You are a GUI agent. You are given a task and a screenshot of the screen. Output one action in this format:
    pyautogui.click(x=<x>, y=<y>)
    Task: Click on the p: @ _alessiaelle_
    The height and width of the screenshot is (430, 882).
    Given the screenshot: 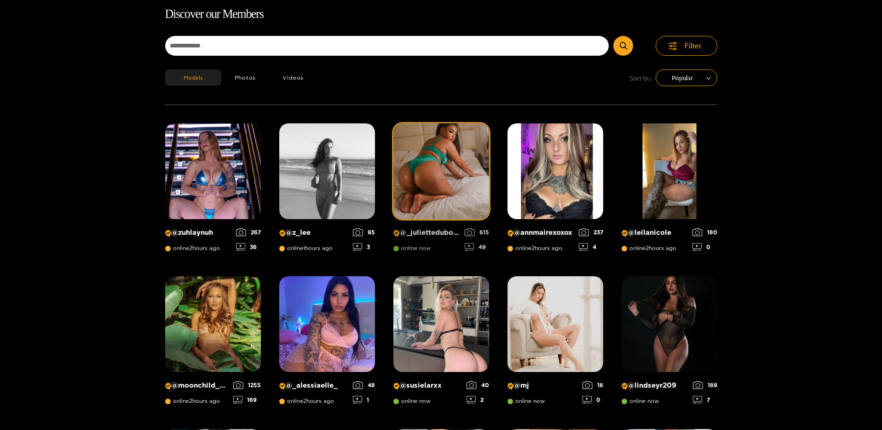 What is the action you would take?
    pyautogui.click(x=314, y=385)
    